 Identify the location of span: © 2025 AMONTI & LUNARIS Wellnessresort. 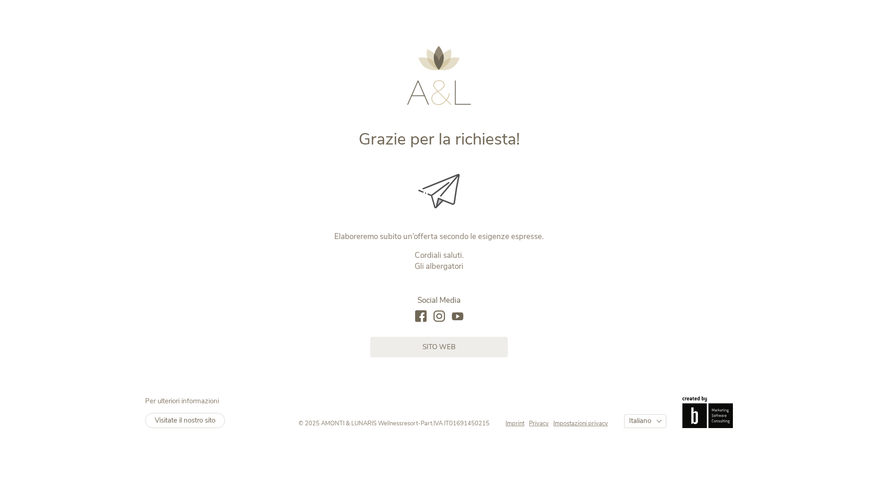
(358, 424).